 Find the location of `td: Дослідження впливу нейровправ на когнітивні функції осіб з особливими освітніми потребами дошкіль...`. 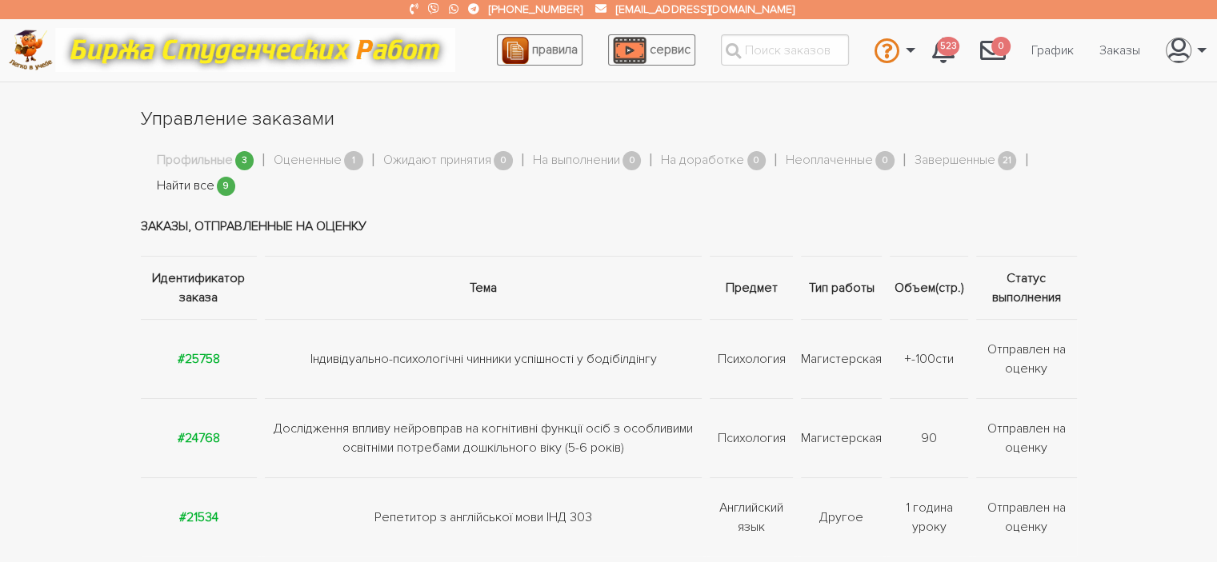

td: Дослідження впливу нейровправ на когнітивні функції осіб з особливими освітніми потребами дошкіль... is located at coordinates (483, 438).